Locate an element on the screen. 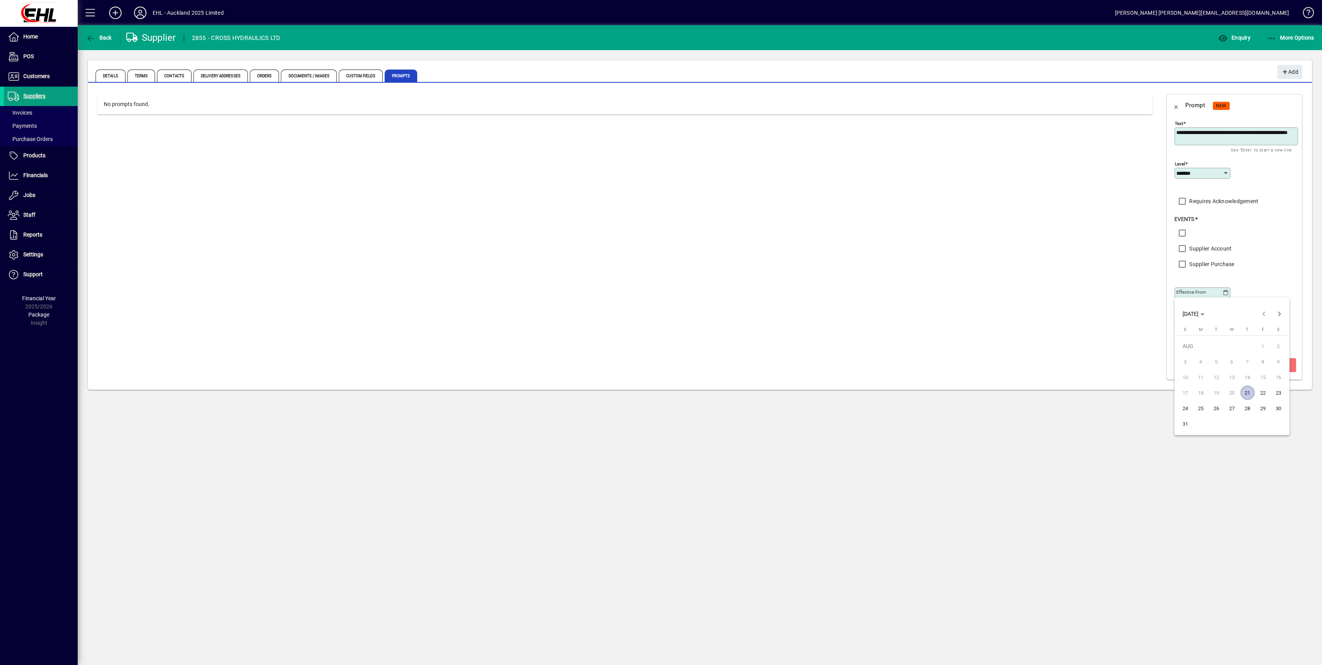  span: 14 is located at coordinates (1248, 377).